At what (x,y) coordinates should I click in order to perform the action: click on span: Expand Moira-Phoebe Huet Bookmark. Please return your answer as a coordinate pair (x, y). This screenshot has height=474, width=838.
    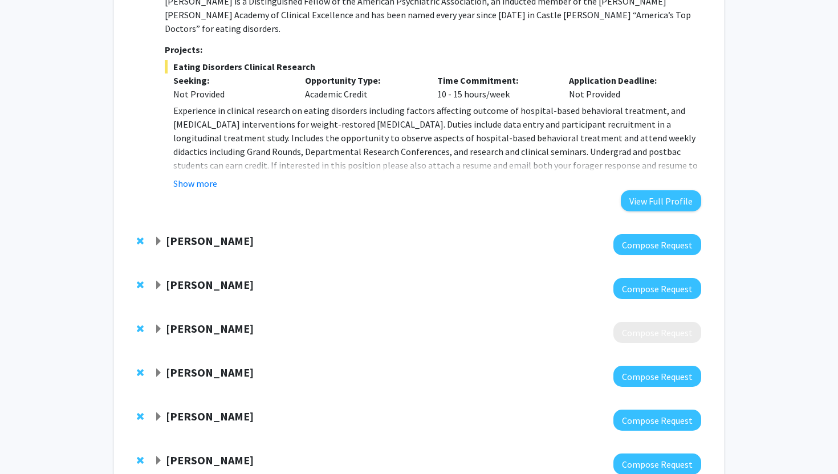
    Looking at the image, I should click on (159, 417).